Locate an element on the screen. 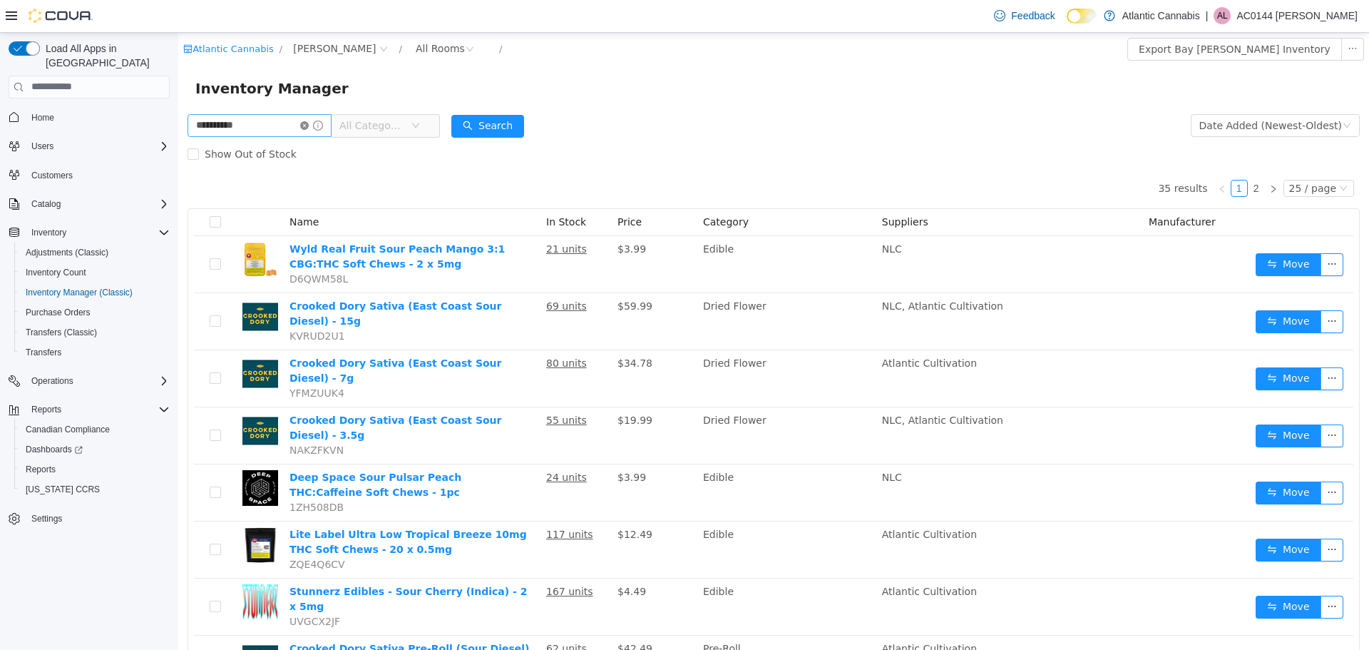 The image size is (1369, 650). i: icon: info-circle is located at coordinates (140, 93).